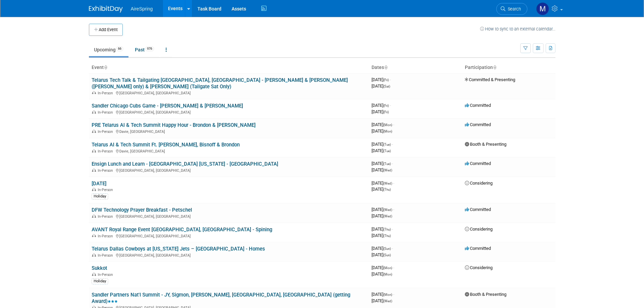 The width and height of the screenshot is (644, 308). I want to click on span: Booth & Presenting, so click(485, 144).